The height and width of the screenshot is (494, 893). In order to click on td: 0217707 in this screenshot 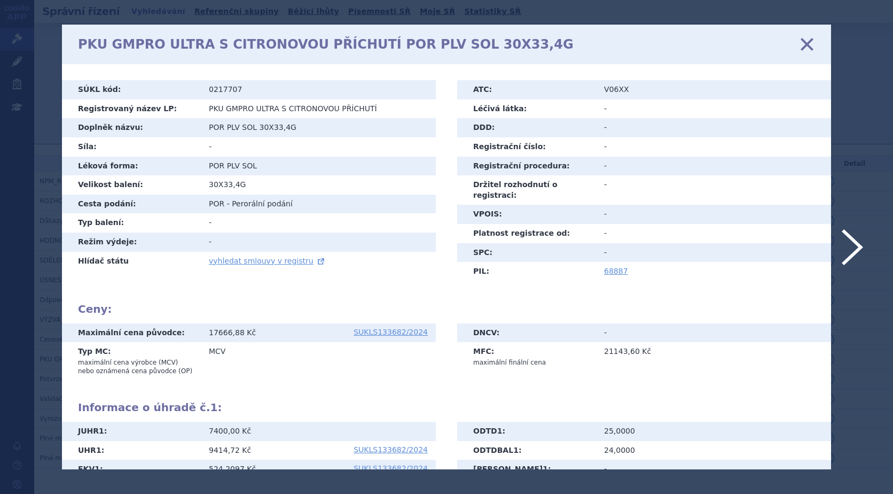, I will do `click(318, 90)`.